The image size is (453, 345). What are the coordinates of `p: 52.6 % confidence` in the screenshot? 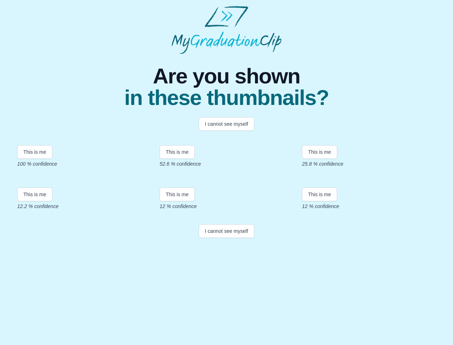 It's located at (226, 164).